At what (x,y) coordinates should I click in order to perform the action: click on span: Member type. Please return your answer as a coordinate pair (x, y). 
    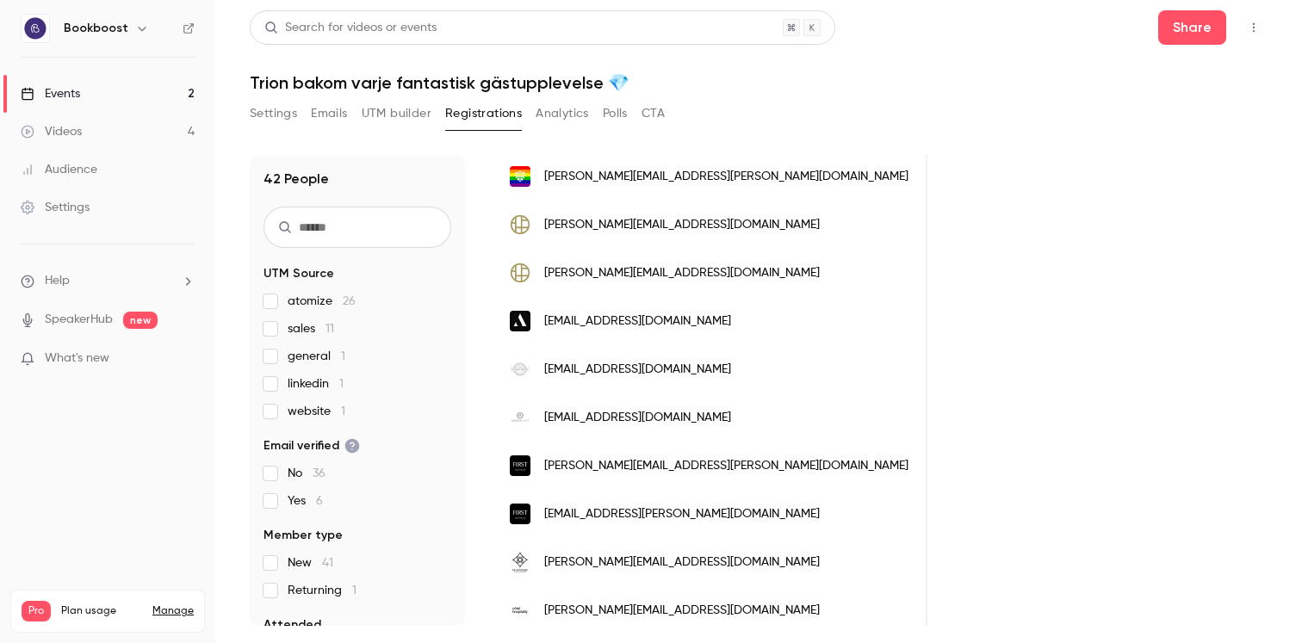
    Looking at the image, I should click on (303, 536).